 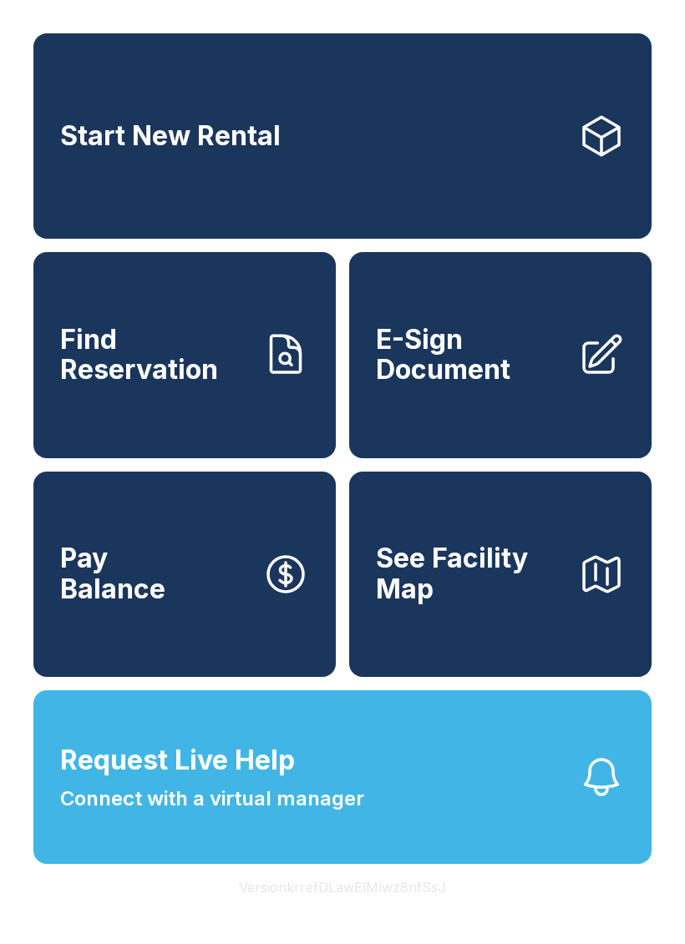 I want to click on span: E-Sign Document, so click(x=470, y=355).